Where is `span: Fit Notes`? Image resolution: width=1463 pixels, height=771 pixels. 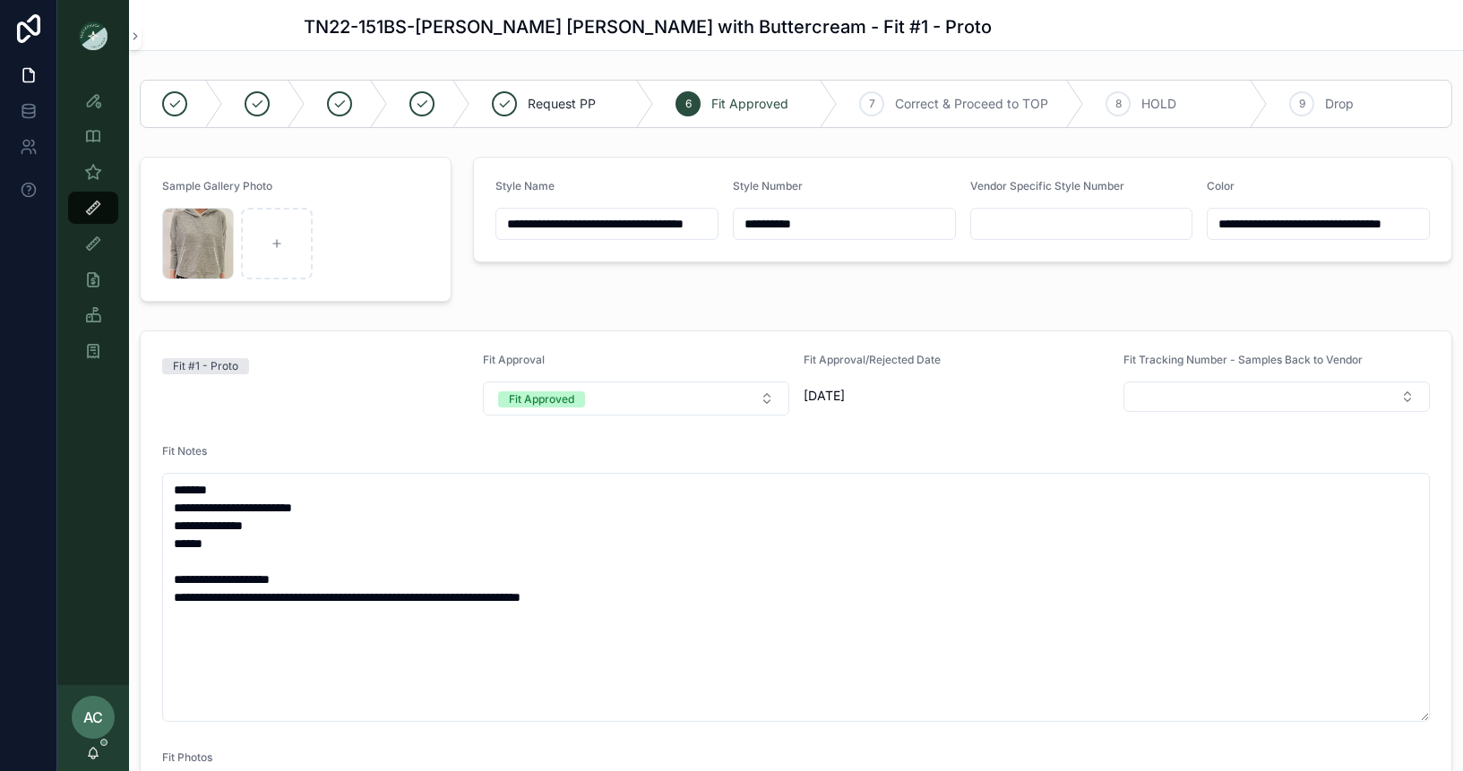 span: Fit Notes is located at coordinates (185, 451).